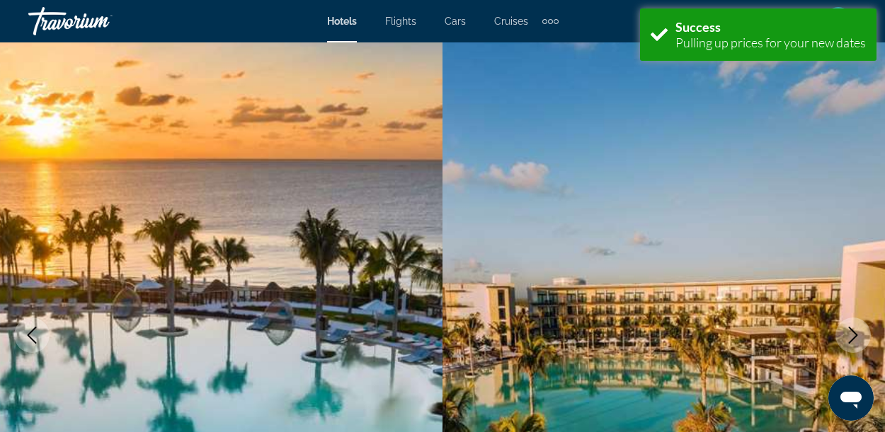 Image resolution: width=885 pixels, height=432 pixels. Describe the element at coordinates (99, 21) in the screenshot. I see `a: Travorium` at that location.